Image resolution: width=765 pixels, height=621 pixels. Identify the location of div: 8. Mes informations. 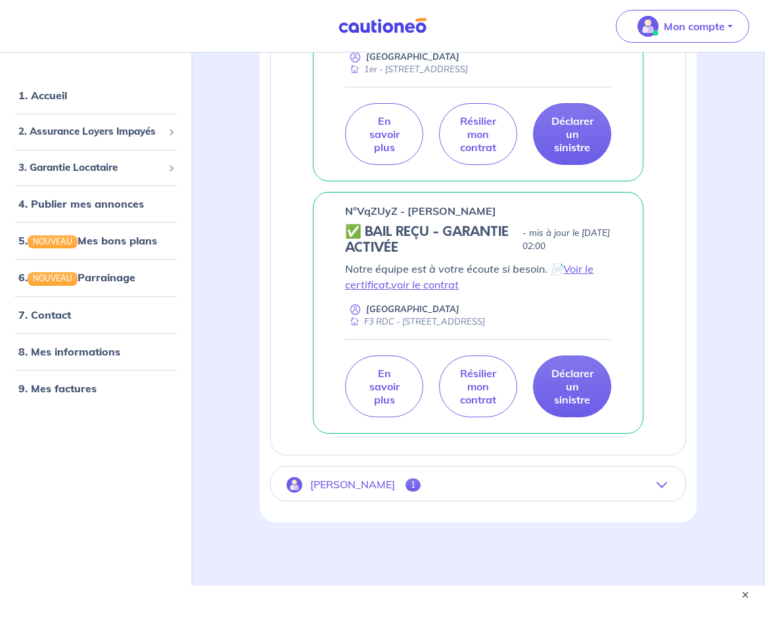
(95, 352).